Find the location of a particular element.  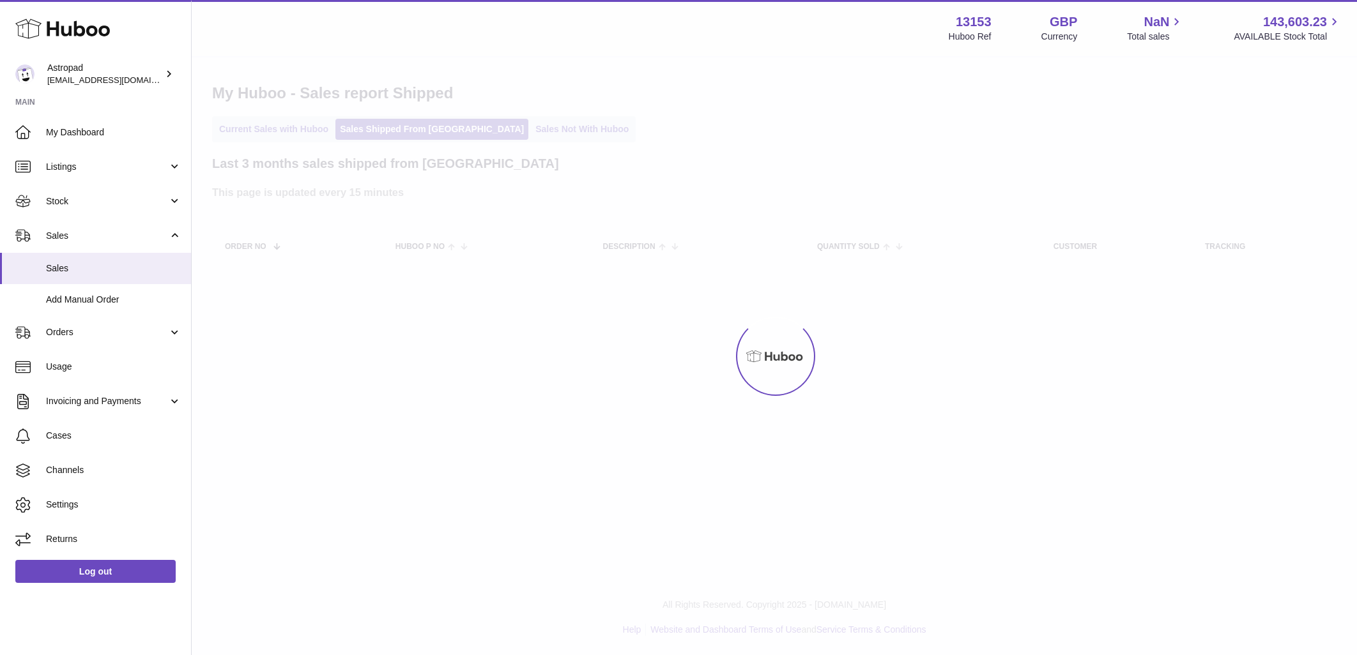

span: Total sales is located at coordinates (1155, 36).